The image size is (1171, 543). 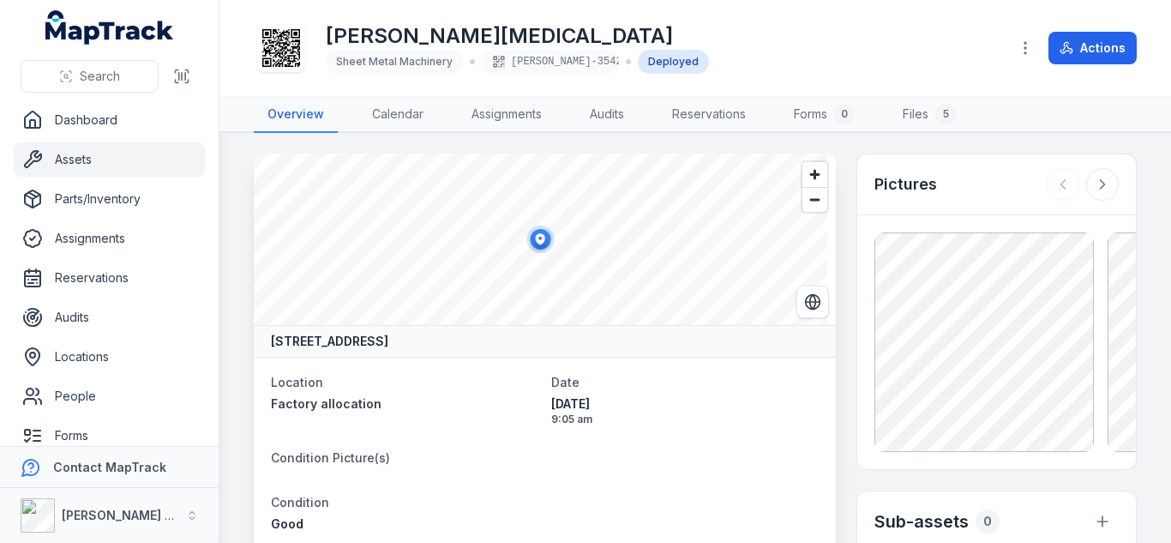 What do you see at coordinates (929, 115) in the screenshot?
I see `a: Files5` at bounding box center [929, 115].